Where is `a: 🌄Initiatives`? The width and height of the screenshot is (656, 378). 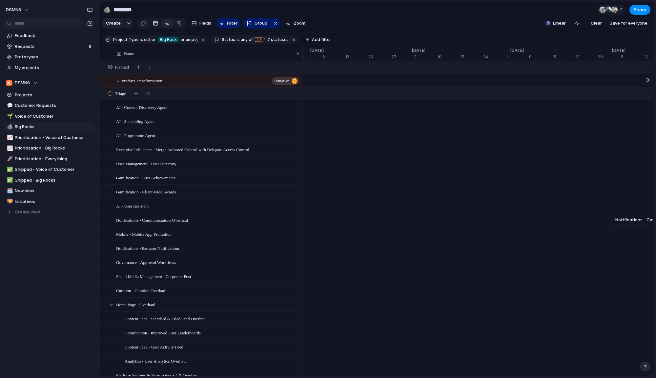 a: 🌄Initiatives is located at coordinates (49, 202).